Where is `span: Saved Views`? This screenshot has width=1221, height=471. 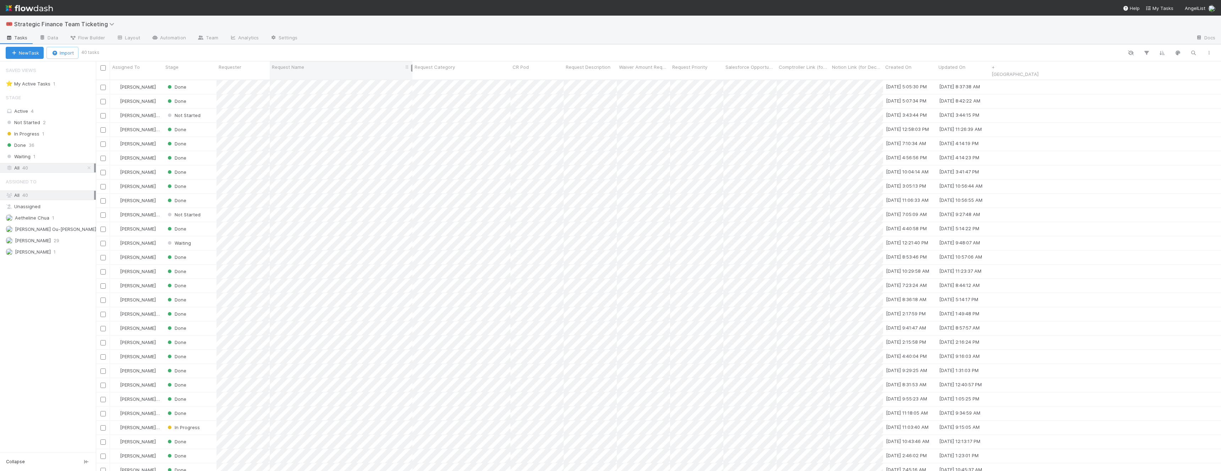
span: Saved Views is located at coordinates (21, 70).